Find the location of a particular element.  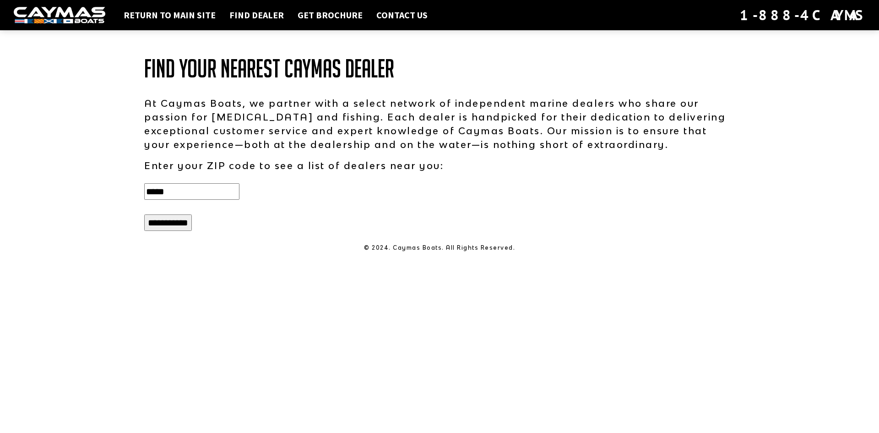

p: At Caymas Boats, we partner with a select network of independent marine dealers who share our pas... is located at coordinates (440, 124).